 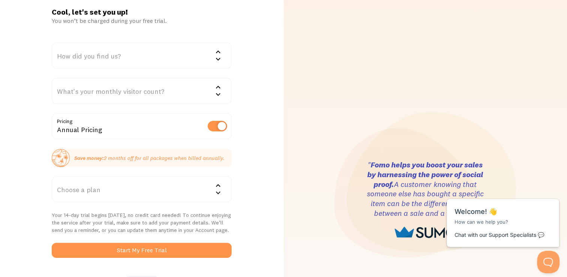 I want to click on p: 2 months off for all packages when billed annually., so click(x=149, y=158).